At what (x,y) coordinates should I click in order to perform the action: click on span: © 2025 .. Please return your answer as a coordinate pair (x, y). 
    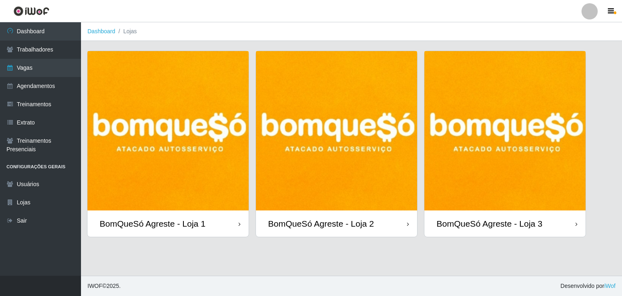
    Looking at the image, I should click on (104, 286).